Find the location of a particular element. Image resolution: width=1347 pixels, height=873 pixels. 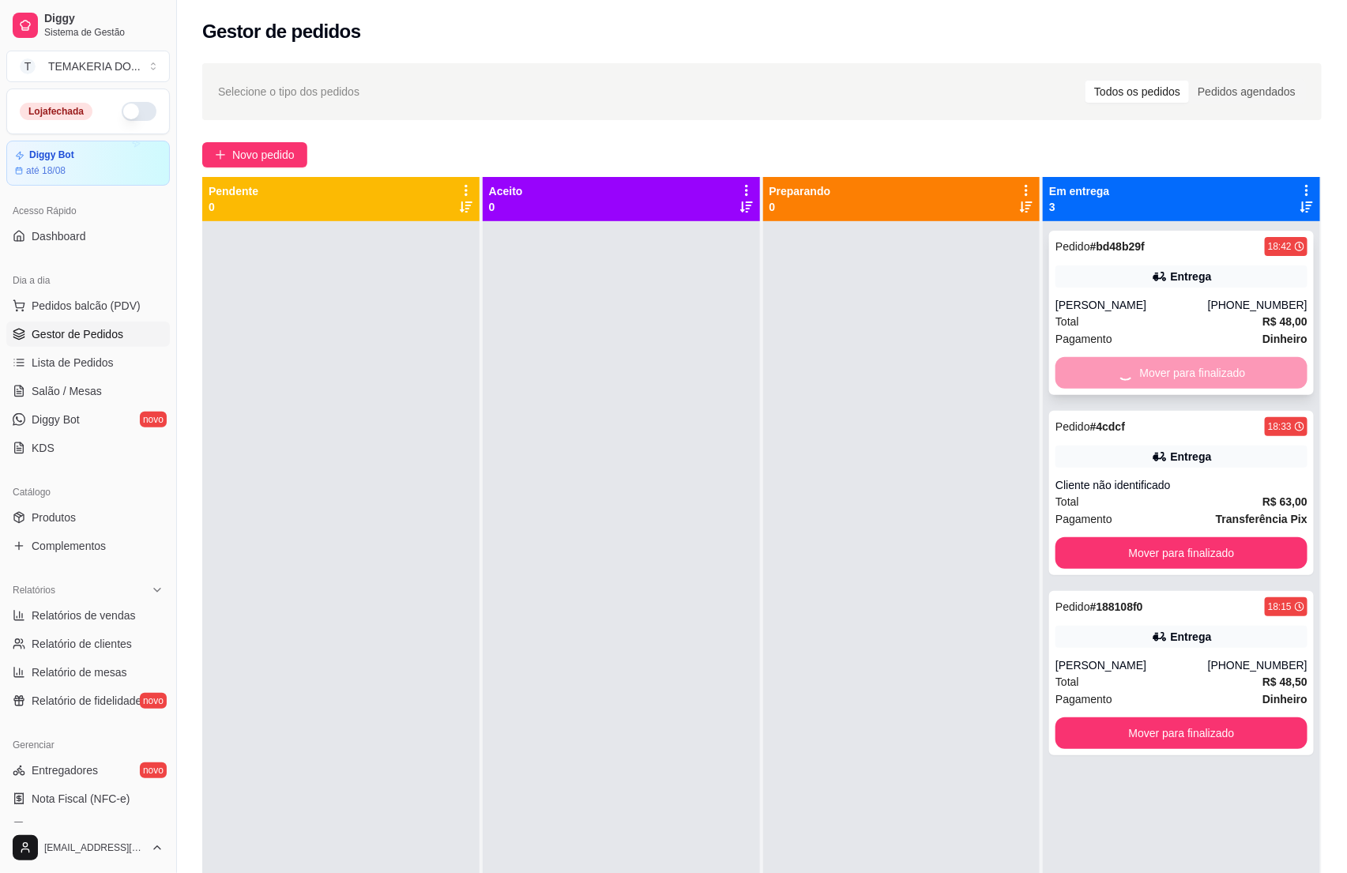

strong: R$ 48,00 is located at coordinates (1284, 321).